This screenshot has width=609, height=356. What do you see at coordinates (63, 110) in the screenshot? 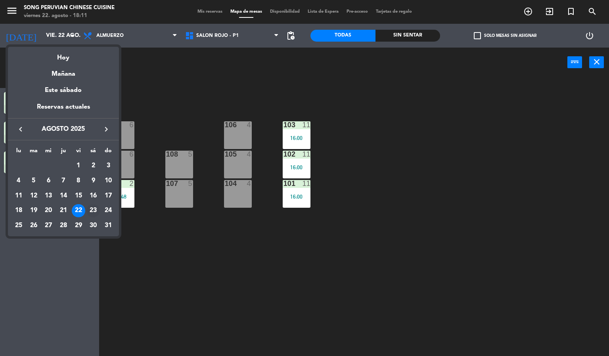
I see `div: Reservas actuales` at bounding box center [63, 110].